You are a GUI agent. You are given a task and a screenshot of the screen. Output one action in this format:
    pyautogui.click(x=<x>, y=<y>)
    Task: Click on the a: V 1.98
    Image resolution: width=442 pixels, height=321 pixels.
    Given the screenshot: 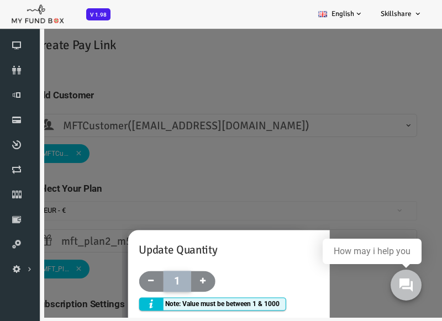 What is the action you would take?
    pyautogui.click(x=98, y=14)
    